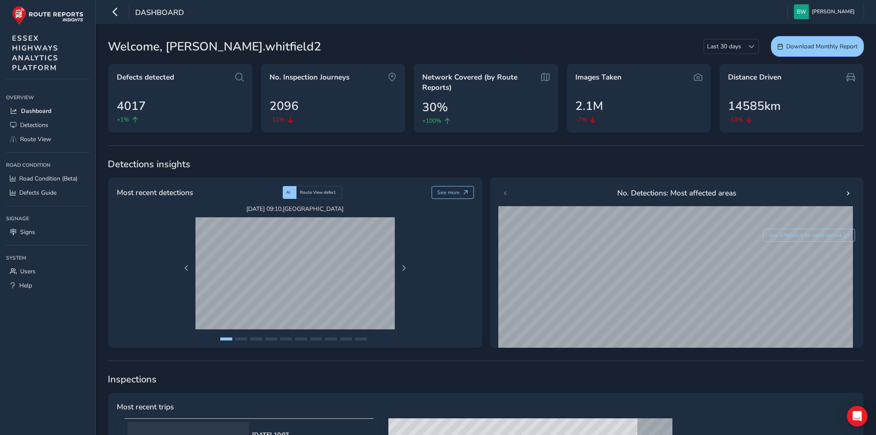  I want to click on span: Last 30 days, so click(724, 46).